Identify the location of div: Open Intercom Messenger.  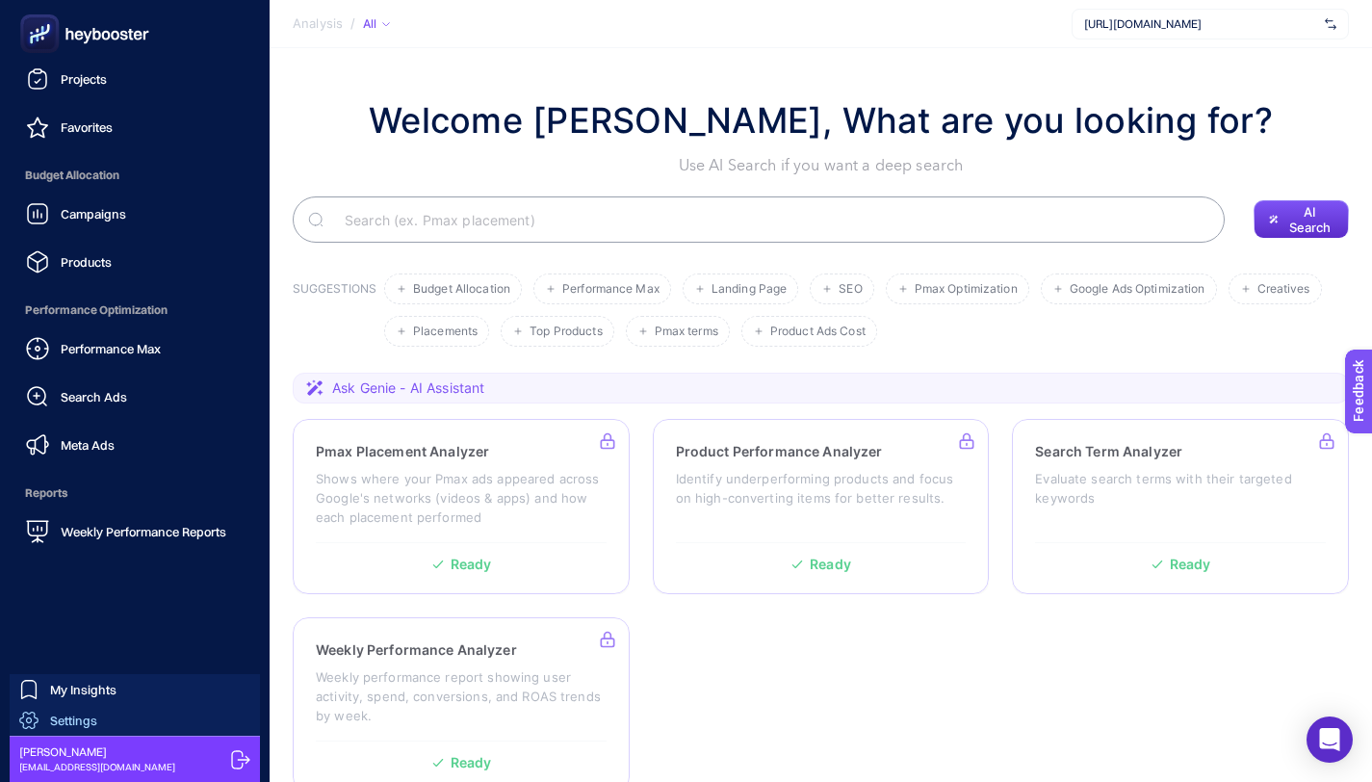
(1329, 739).